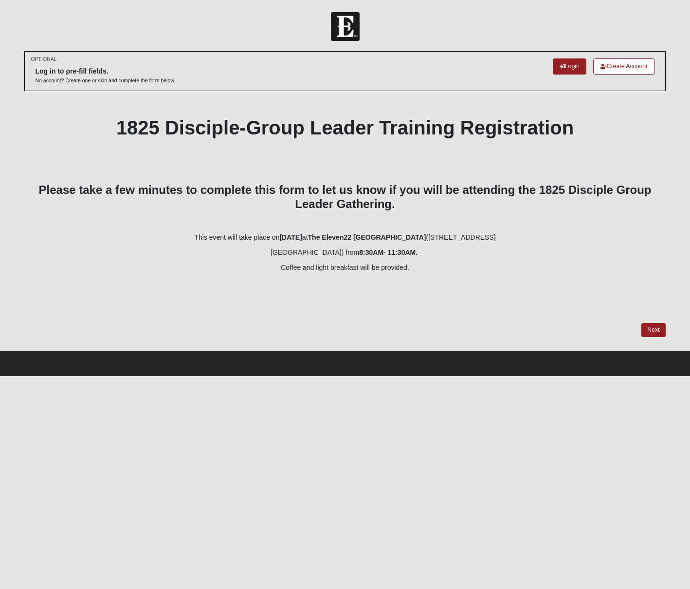 The image size is (690, 589). What do you see at coordinates (43, 59) in the screenshot?
I see `small: OPTIONAL` at bounding box center [43, 59].